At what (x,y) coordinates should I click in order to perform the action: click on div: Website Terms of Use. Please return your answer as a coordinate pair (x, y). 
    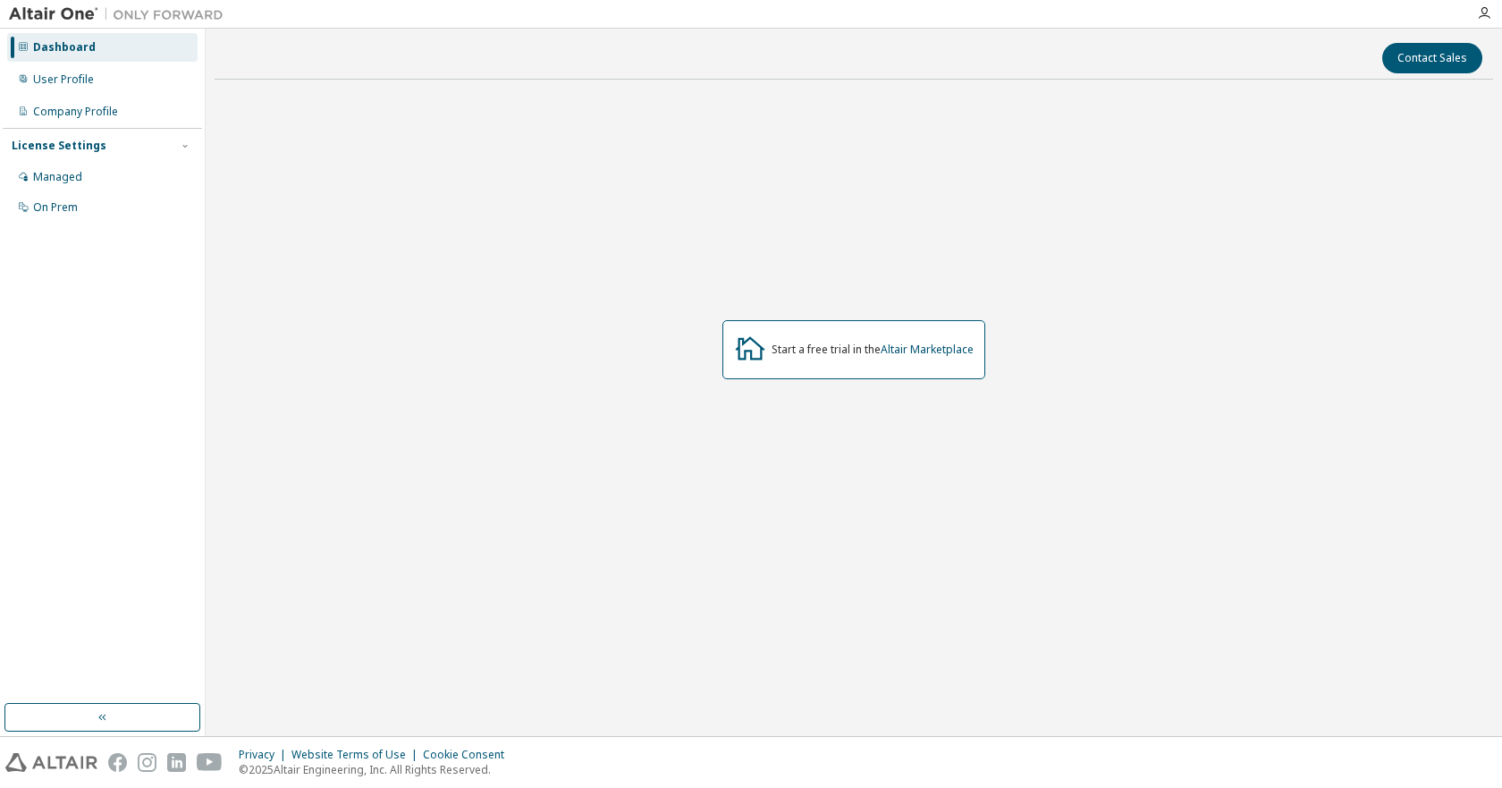
    Looking at the image, I should click on (357, 755).